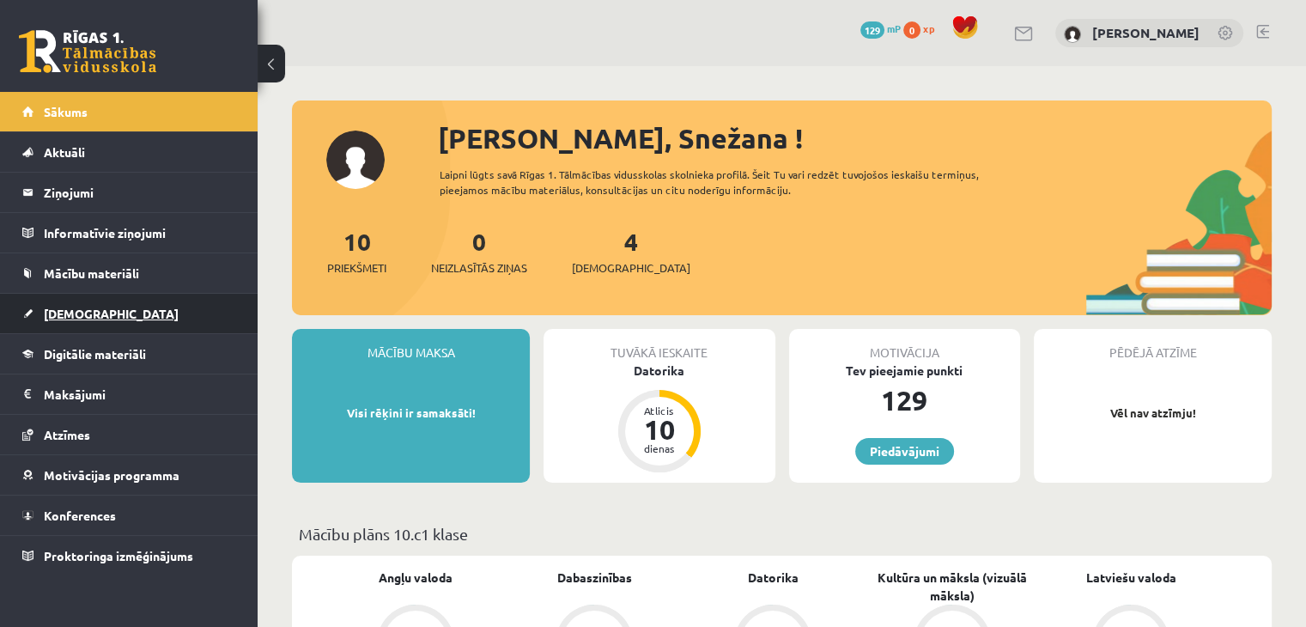  Describe the element at coordinates (479, 268) in the screenshot. I see `span: Neizlasītās ziņas` at that location.